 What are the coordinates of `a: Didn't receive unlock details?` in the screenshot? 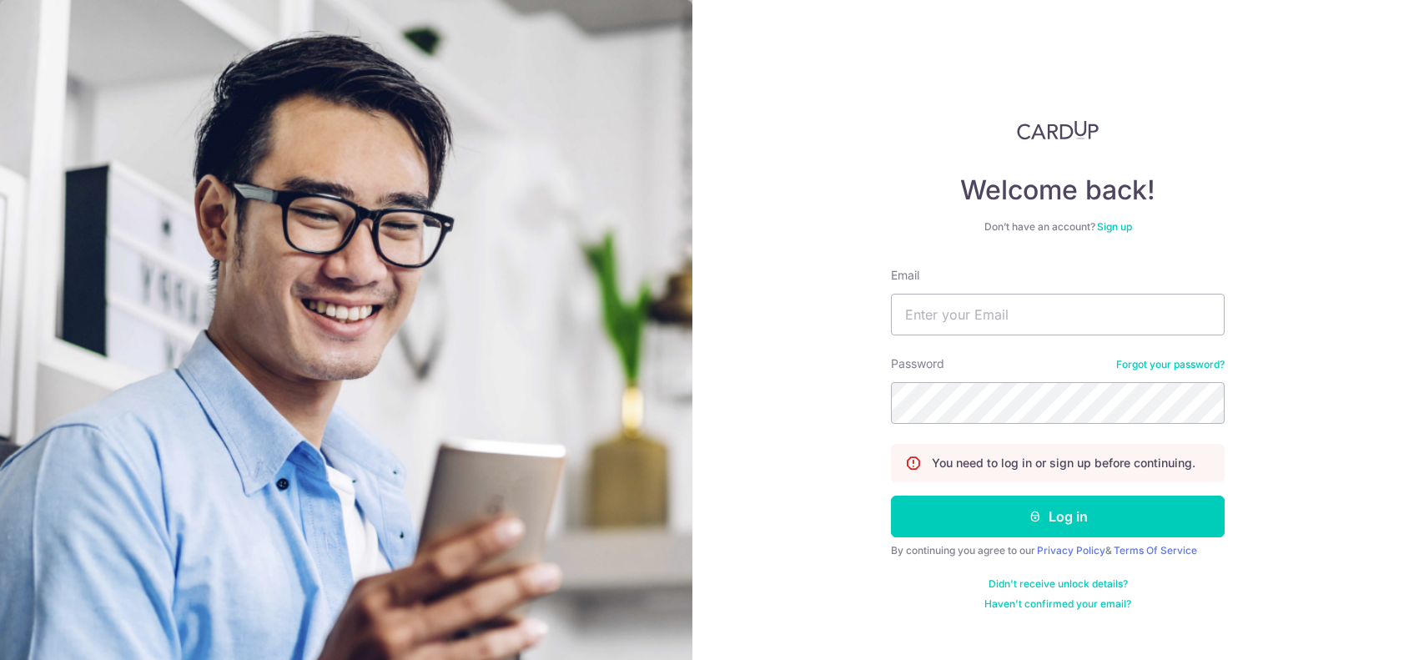 It's located at (1058, 584).